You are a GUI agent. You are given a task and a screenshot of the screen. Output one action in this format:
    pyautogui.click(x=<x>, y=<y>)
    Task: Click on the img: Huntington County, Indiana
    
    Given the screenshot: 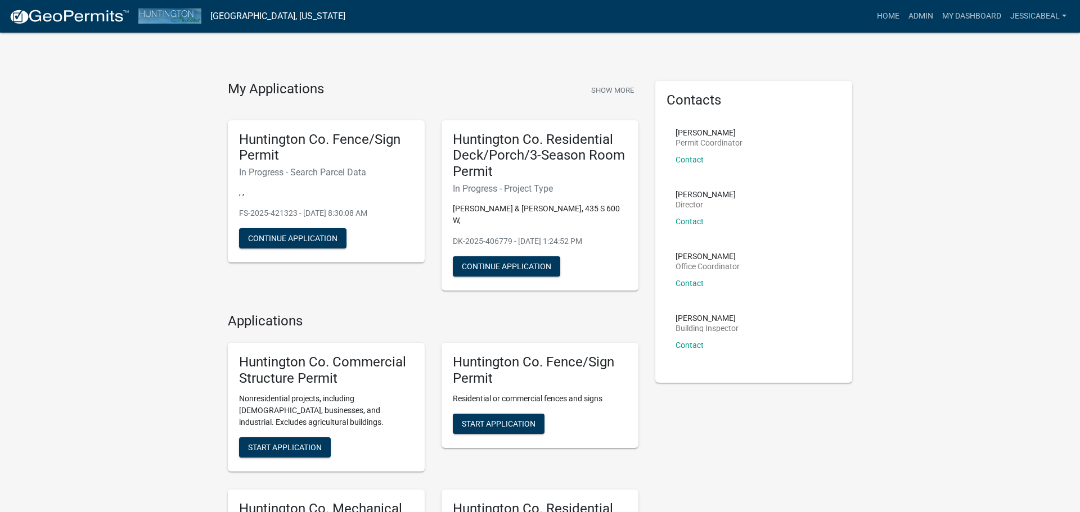 What is the action you would take?
    pyautogui.click(x=170, y=16)
    